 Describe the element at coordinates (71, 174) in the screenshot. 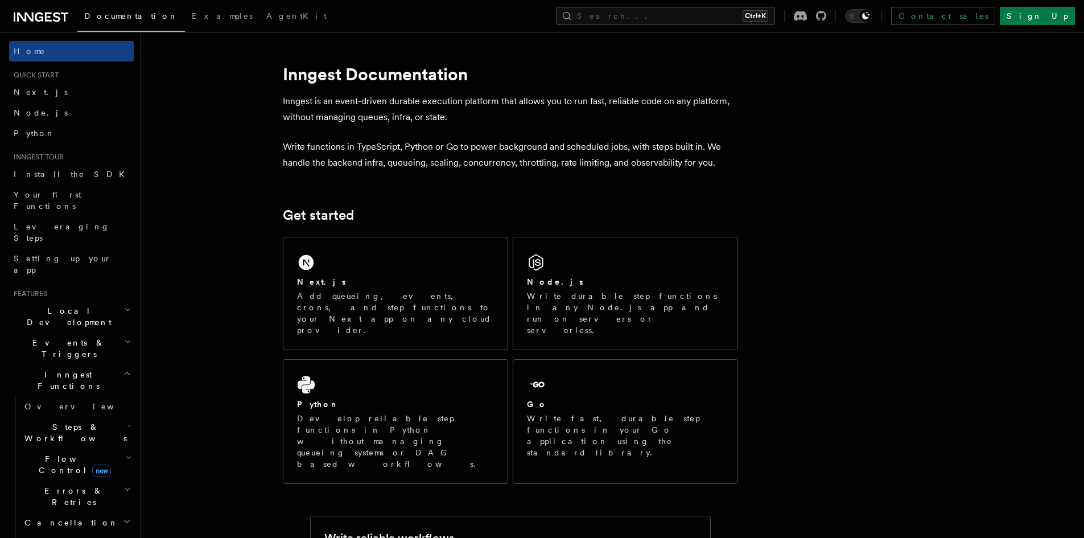

I see `a: Install the SDK` at that location.